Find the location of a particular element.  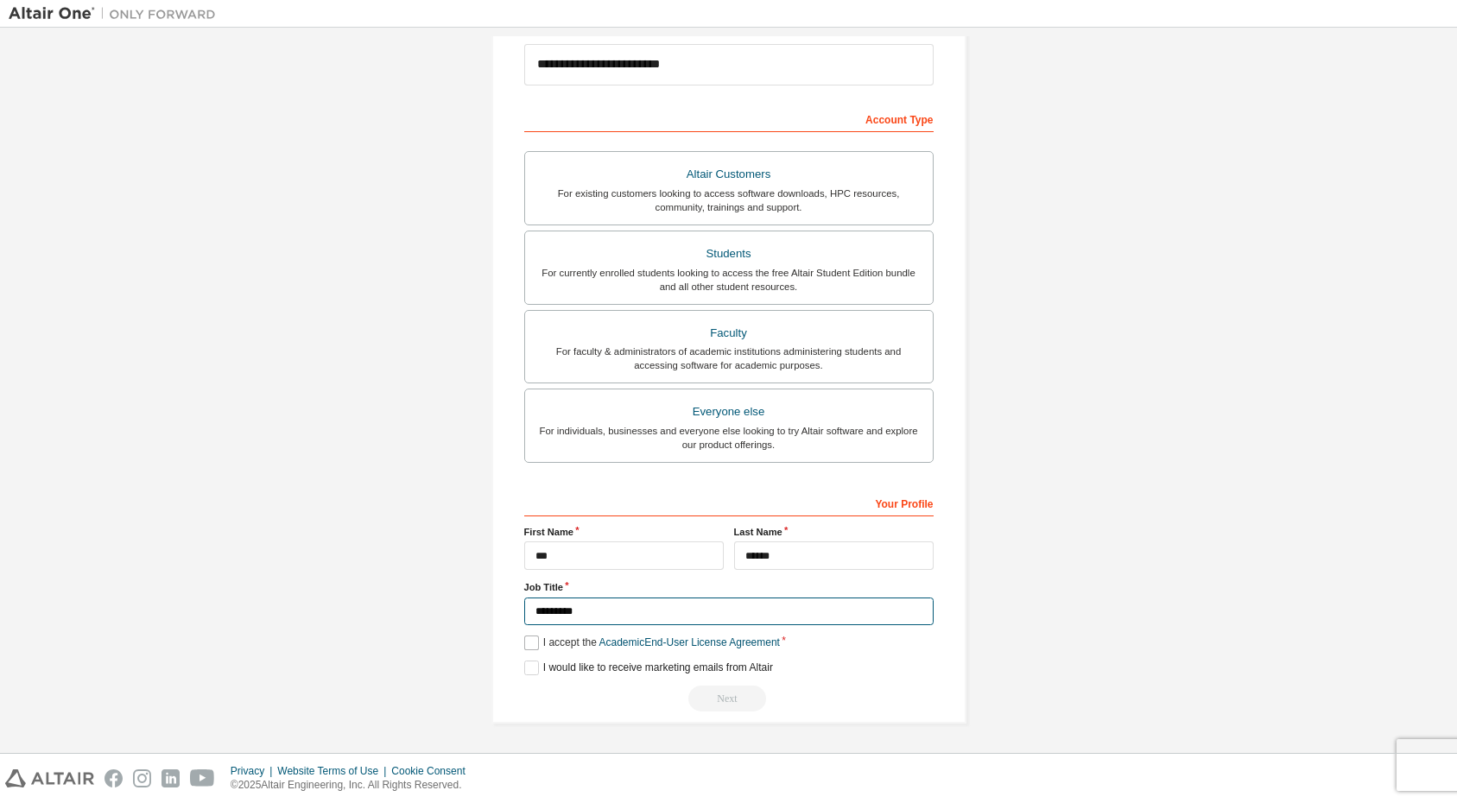

div: For currently enrolled students looking to access the free Altair Student Edition bundle and all ... is located at coordinates (729, 280).